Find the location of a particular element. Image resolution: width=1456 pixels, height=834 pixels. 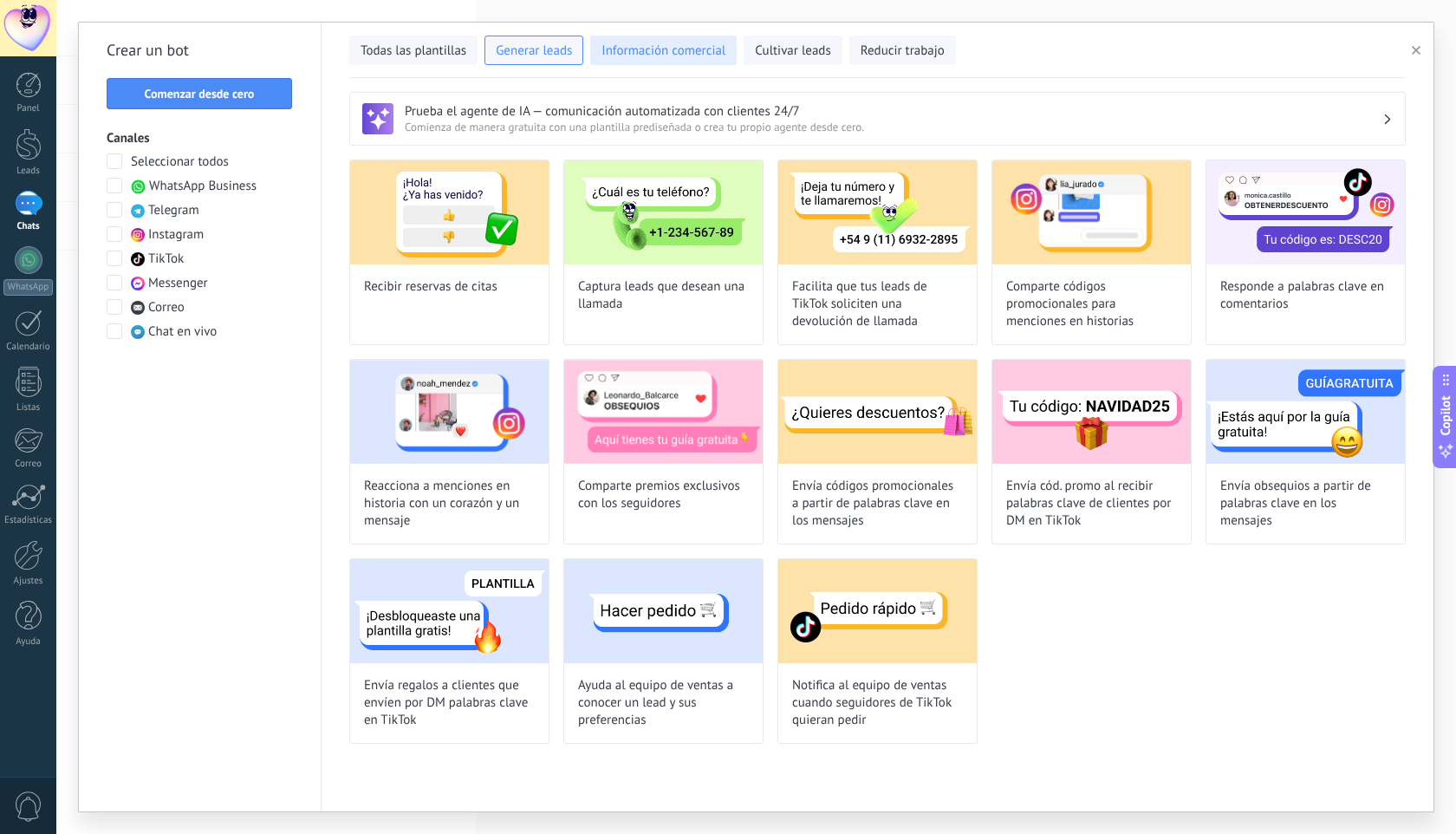

img: Envía cód. promo al recibir palabras clave de clientes por DM en TikTok is located at coordinates (1091, 412).